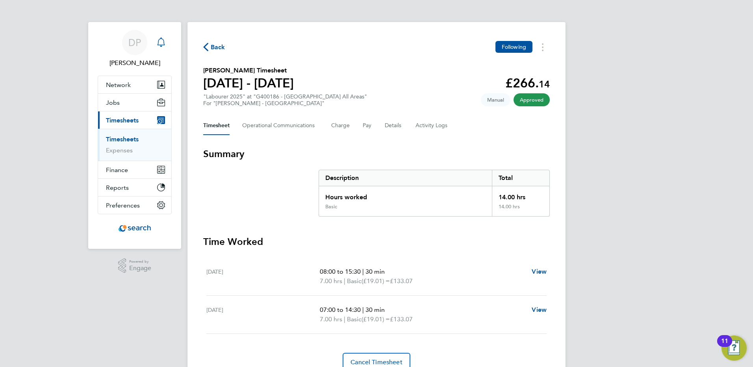  What do you see at coordinates (216, 126) in the screenshot?
I see `button: Timesheet` at bounding box center [216, 126].